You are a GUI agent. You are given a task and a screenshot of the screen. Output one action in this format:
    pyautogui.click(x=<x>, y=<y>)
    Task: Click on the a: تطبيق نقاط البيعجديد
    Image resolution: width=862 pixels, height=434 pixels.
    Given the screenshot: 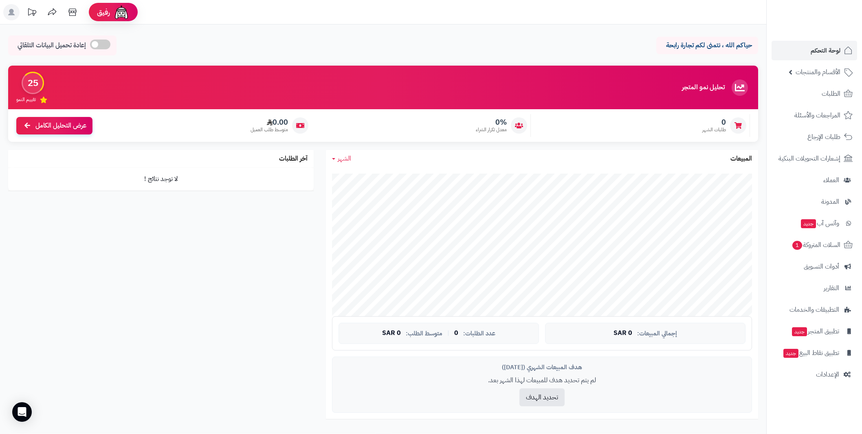 What is the action you would take?
    pyautogui.click(x=814, y=353)
    